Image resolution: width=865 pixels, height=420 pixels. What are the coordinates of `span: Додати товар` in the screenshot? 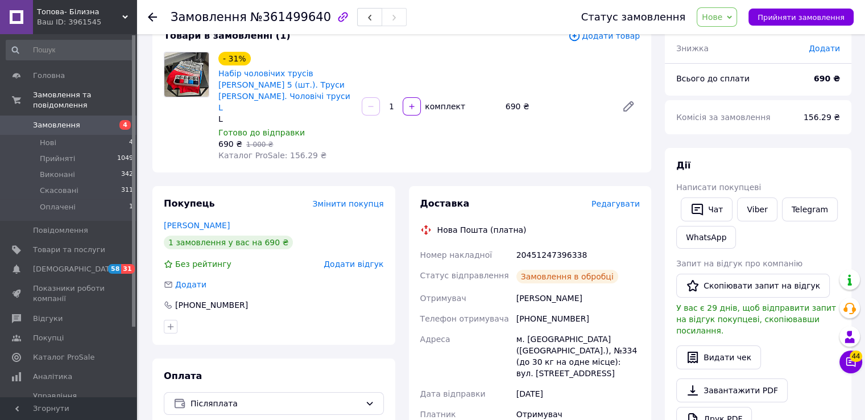 It's located at (604, 36).